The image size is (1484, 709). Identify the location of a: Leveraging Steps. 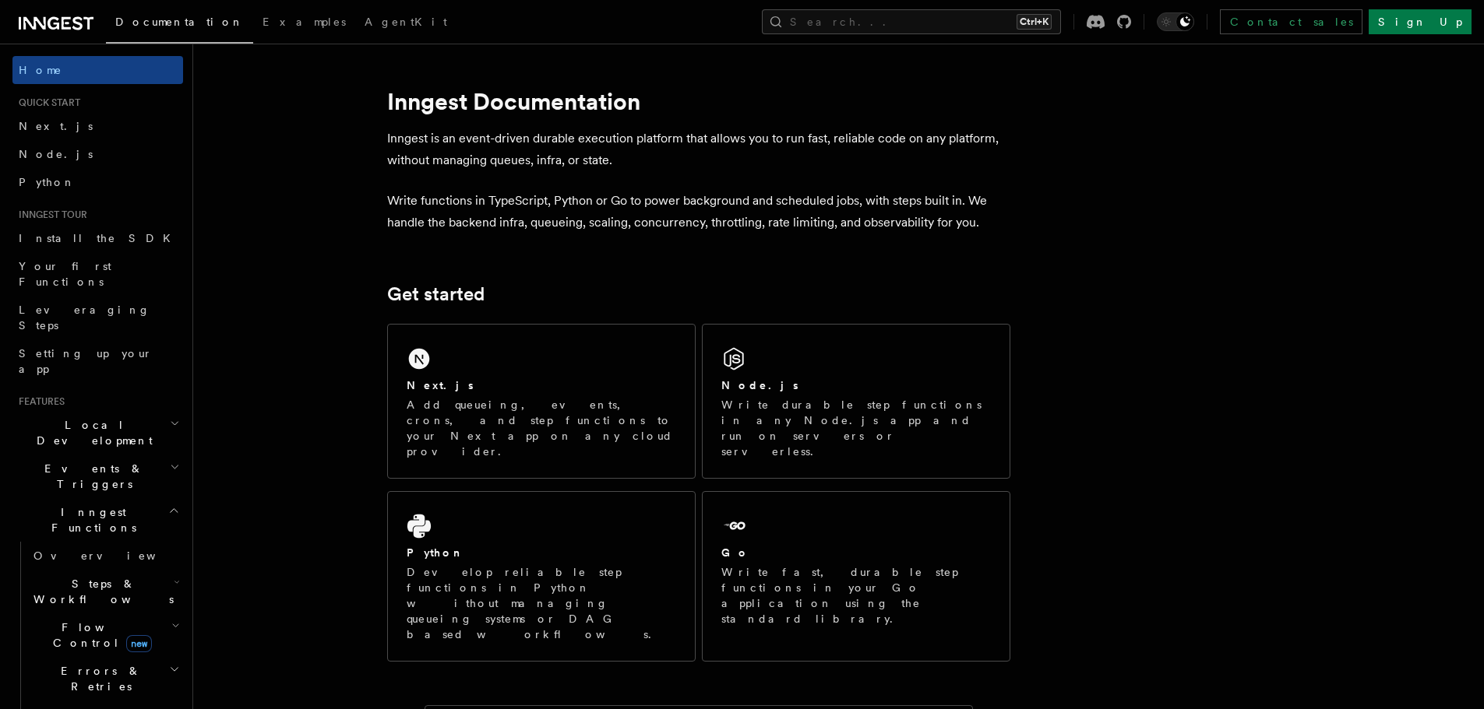
(97, 318).